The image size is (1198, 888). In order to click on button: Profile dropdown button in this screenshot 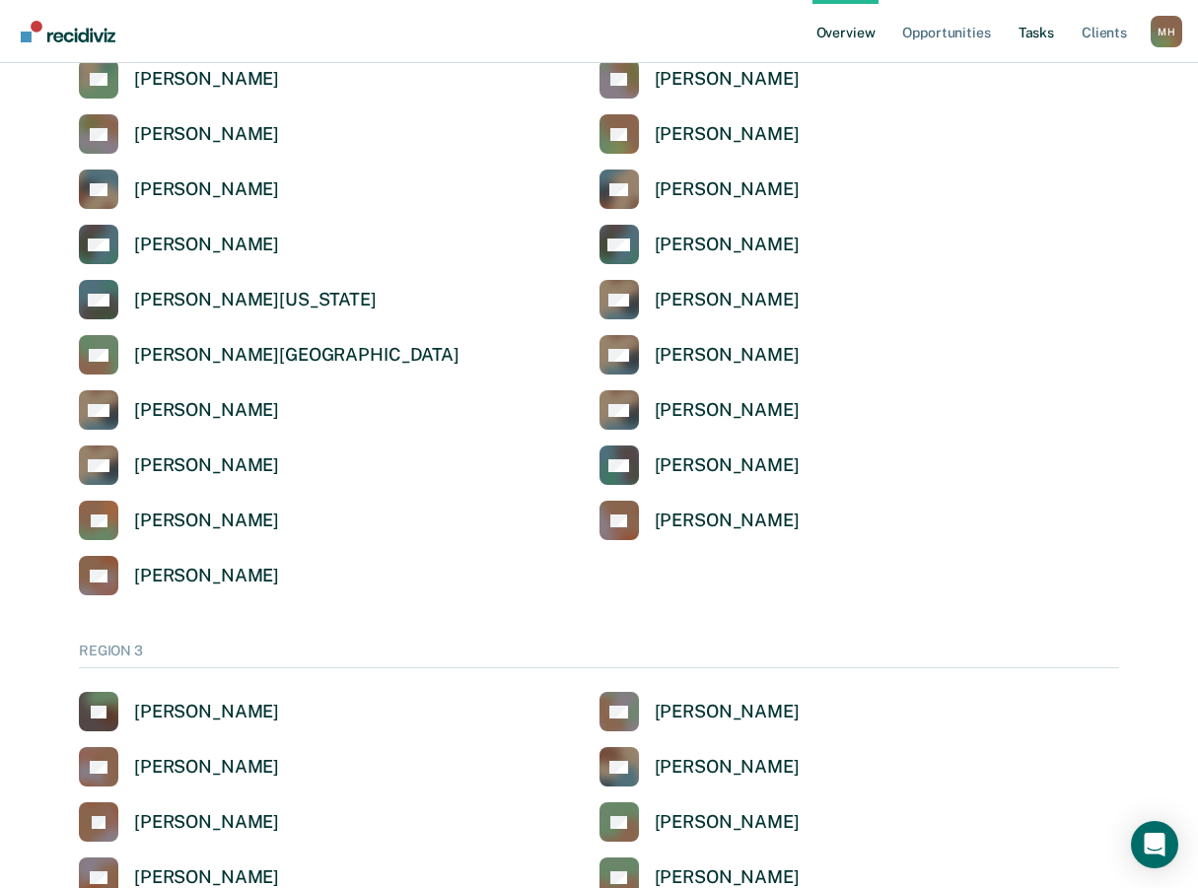, I will do `click(1166, 32)`.